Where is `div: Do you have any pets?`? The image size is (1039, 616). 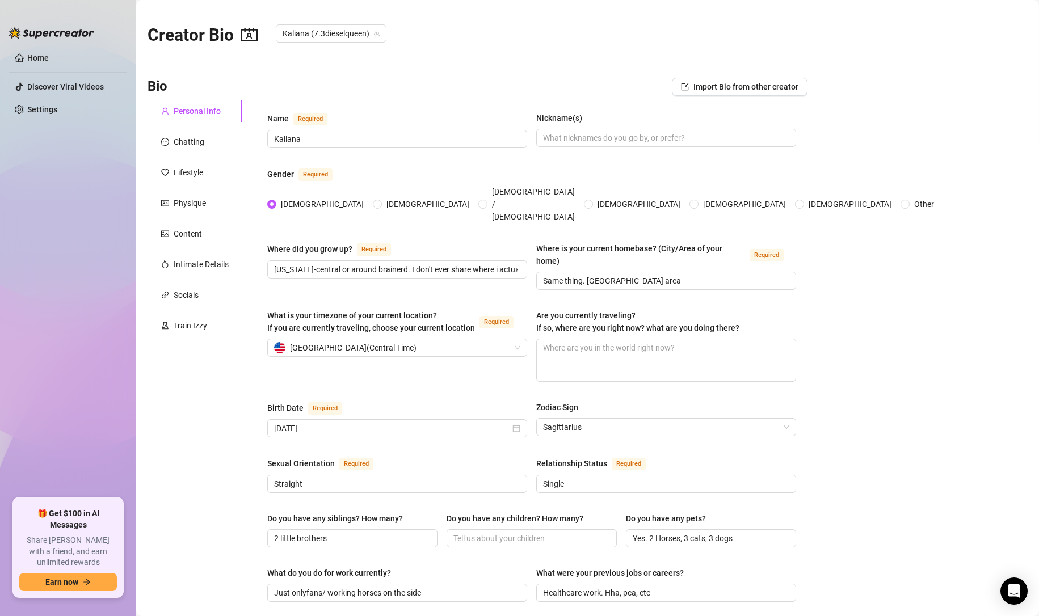
div: Do you have any pets? is located at coordinates (666, 519).